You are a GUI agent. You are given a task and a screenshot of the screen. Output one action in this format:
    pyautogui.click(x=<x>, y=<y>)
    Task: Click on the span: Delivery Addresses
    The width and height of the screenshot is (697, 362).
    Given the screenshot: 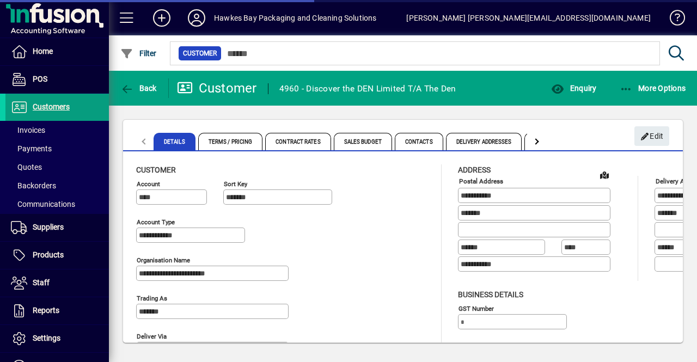 What is the action you would take?
    pyautogui.click(x=484, y=142)
    